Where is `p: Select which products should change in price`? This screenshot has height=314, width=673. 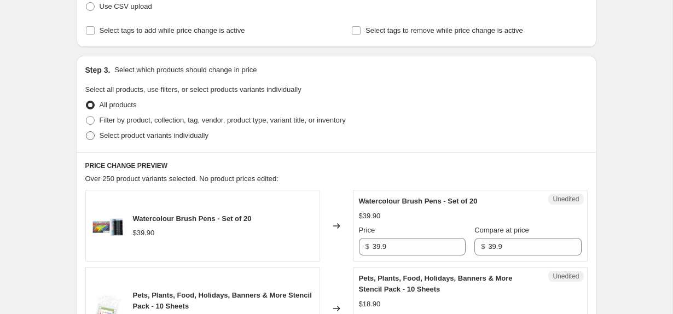 p: Select which products should change in price is located at coordinates (186, 70).